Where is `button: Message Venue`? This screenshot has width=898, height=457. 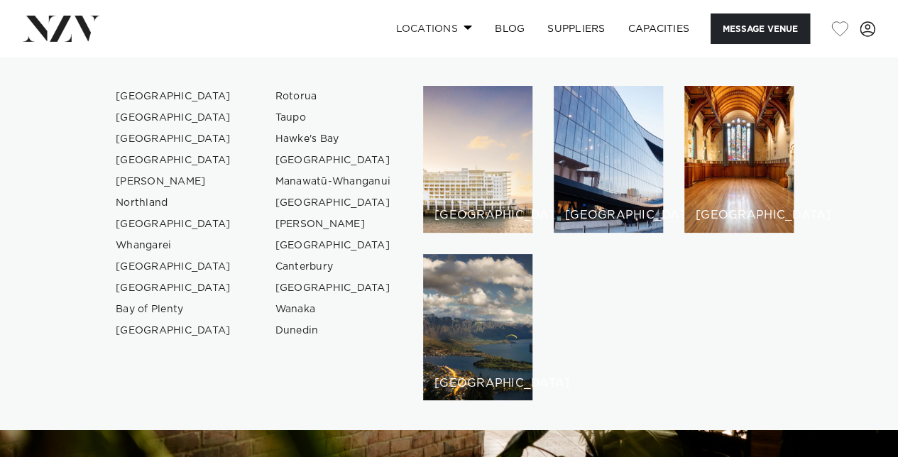 button: Message Venue is located at coordinates (761, 28).